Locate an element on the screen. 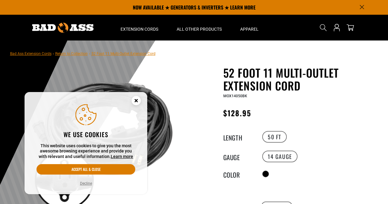 The image size is (388, 204). span: MOX14050BK is located at coordinates (235, 96).